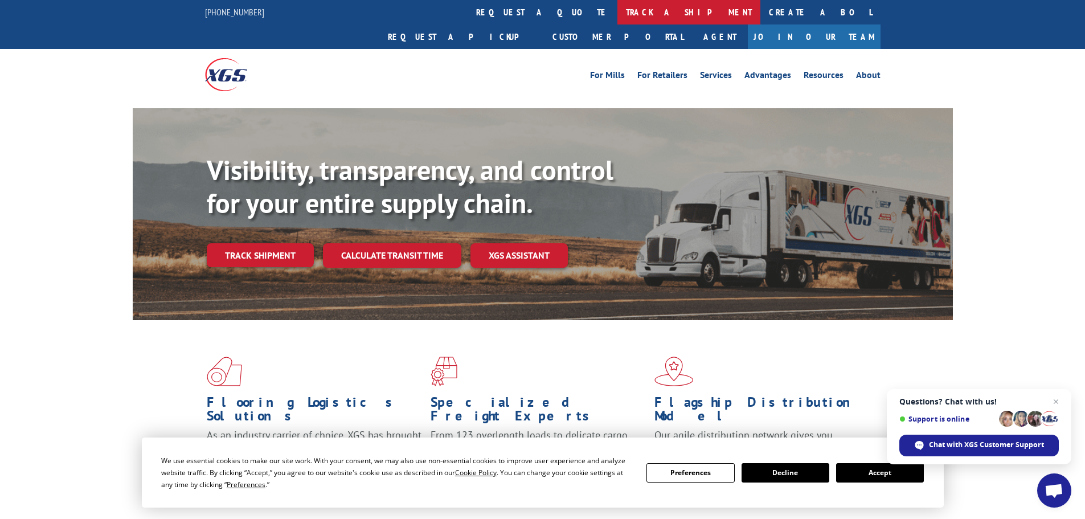 The image size is (1085, 519). Describe the element at coordinates (538, 454) in the screenshot. I see `p: From 123 overlength loads to delicate cargo, our experienced staff knows the best way to move you...` at that location.